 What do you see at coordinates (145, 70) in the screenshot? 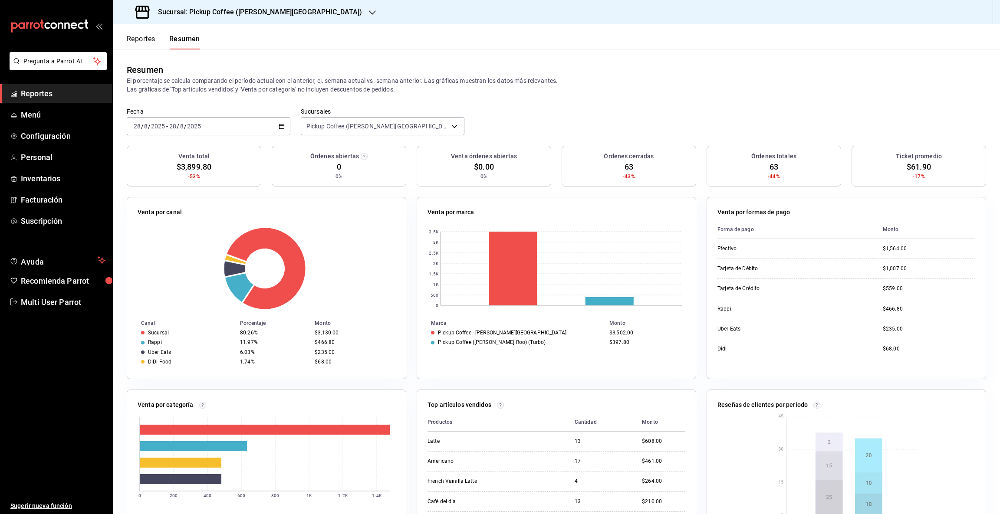
I see `div: Resumen` at bounding box center [145, 70].